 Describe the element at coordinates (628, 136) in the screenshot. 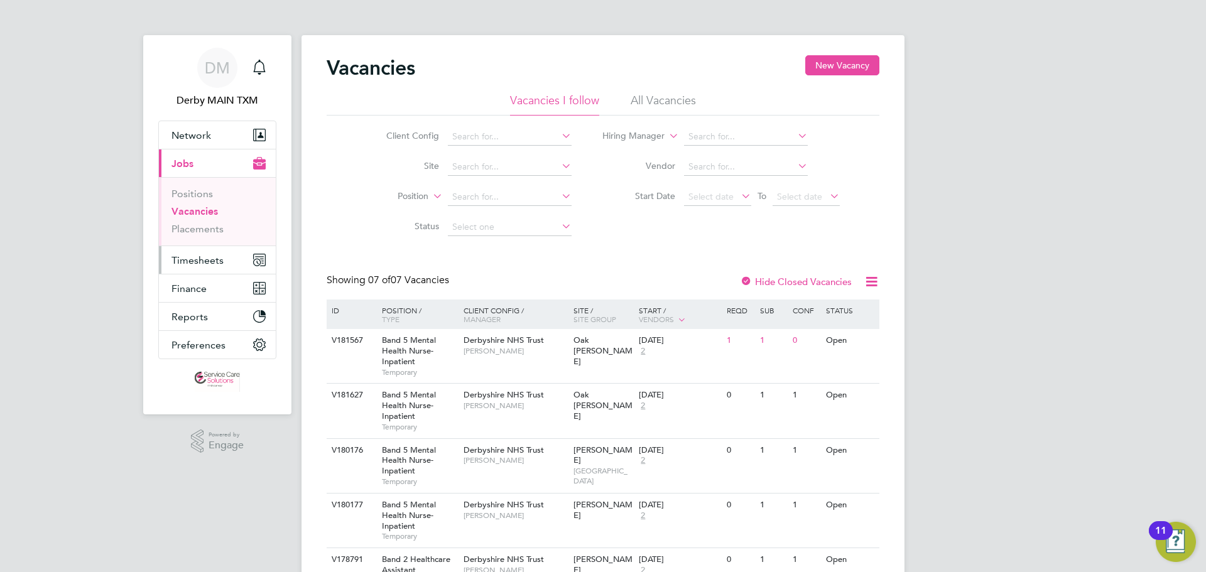

I see `label: Hiring Manager` at that location.